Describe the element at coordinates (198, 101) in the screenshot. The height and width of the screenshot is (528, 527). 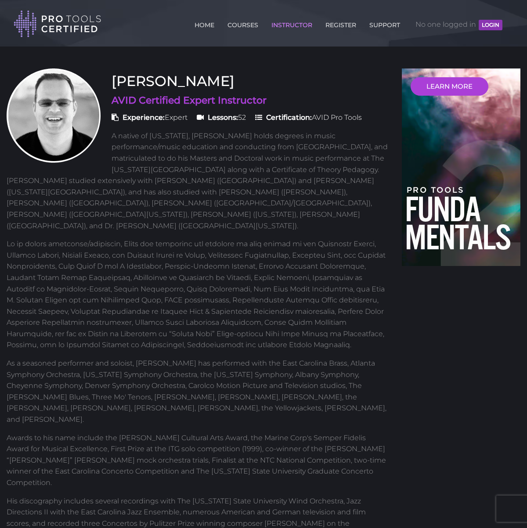
I see `h4: AVID Certified Expert Instructor` at that location.